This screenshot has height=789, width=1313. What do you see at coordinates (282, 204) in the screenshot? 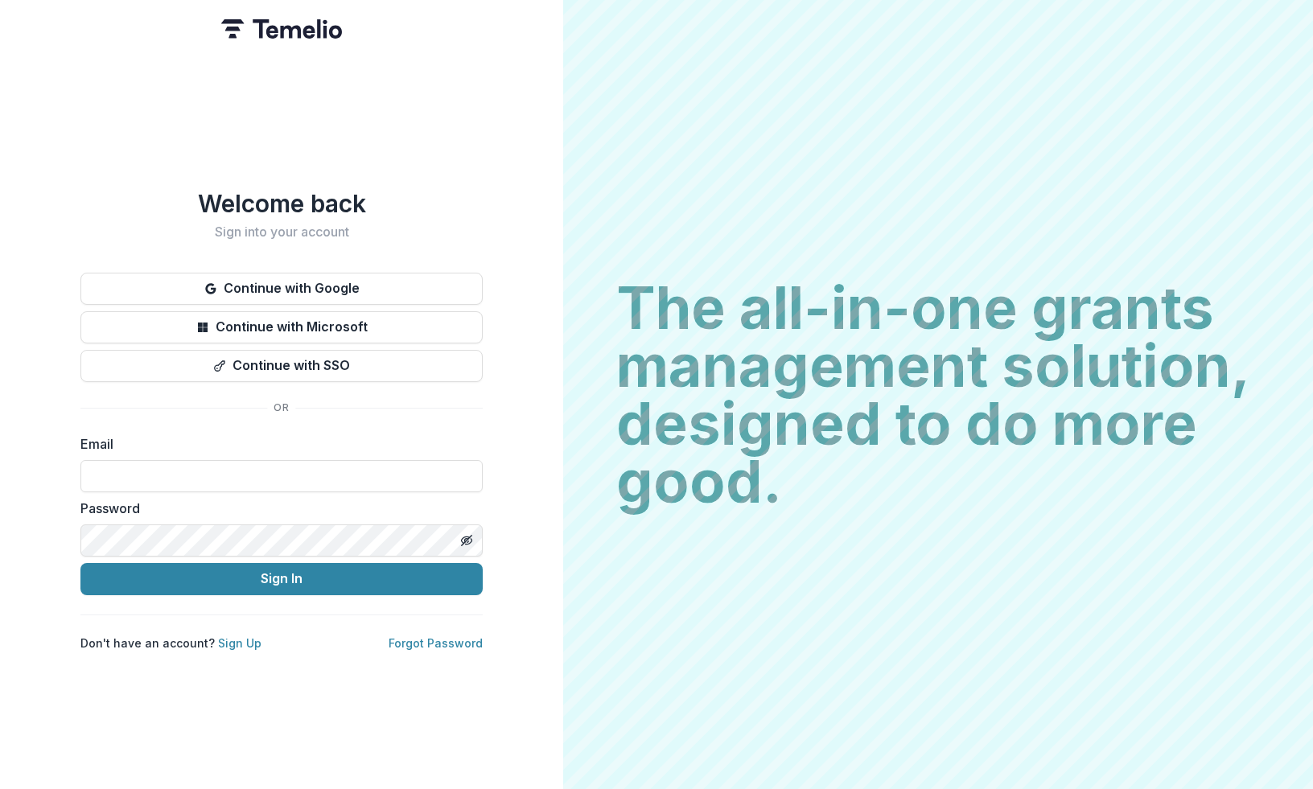
I see `h1: Welcome back` at bounding box center [282, 204].